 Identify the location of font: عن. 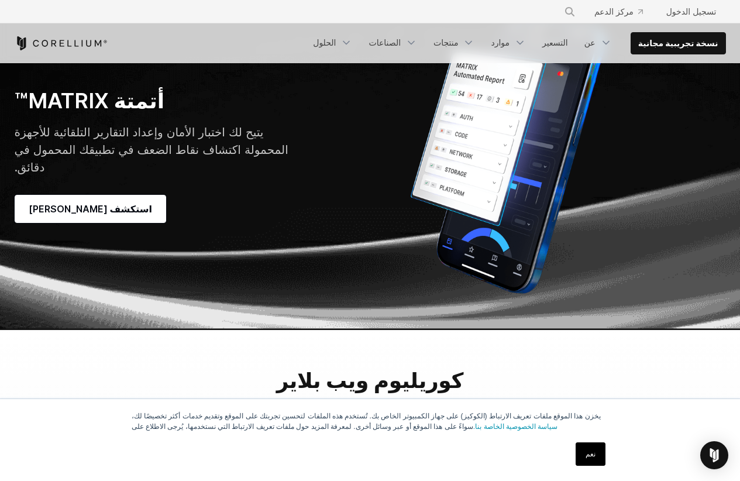
(590, 42).